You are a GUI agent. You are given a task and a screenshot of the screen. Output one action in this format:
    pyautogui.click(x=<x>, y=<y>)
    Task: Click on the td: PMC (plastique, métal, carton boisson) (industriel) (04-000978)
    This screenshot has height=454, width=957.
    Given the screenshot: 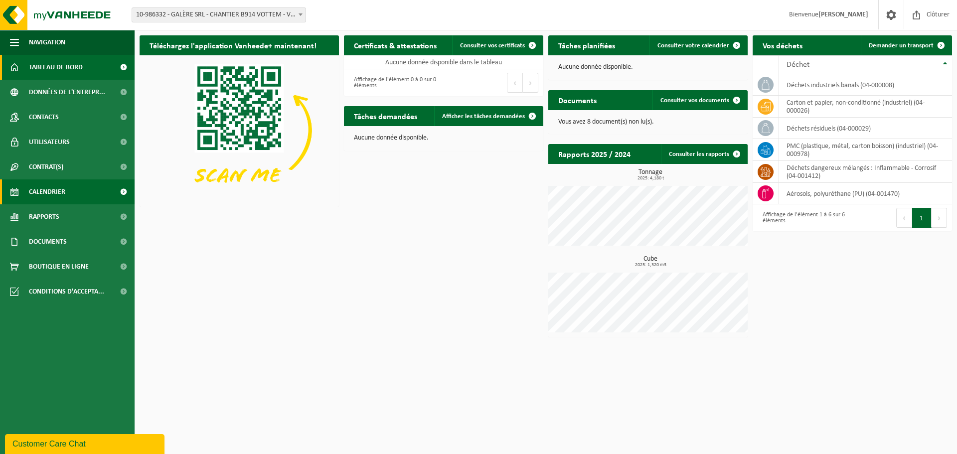 What is the action you would take?
    pyautogui.click(x=866, y=150)
    